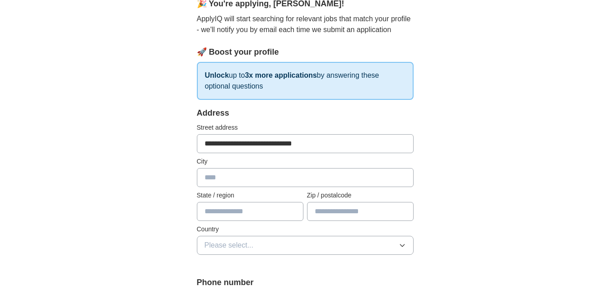 This screenshot has width=610, height=286. I want to click on label: Street address, so click(305, 127).